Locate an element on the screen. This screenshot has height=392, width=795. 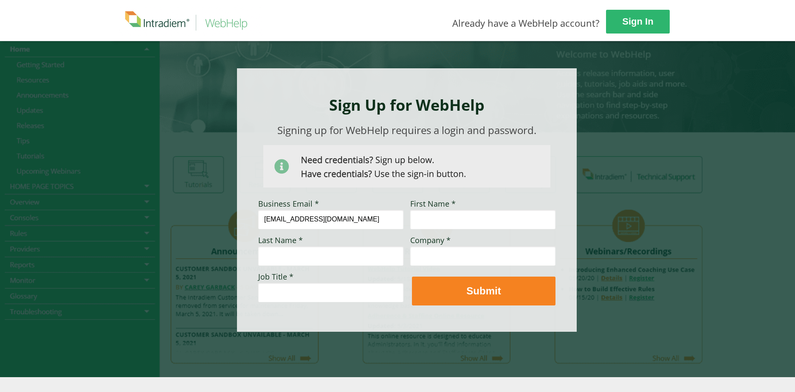
img: Need Credentials? Sign up below. Have Credentials? Use the sign-in button. is located at coordinates (407, 166).